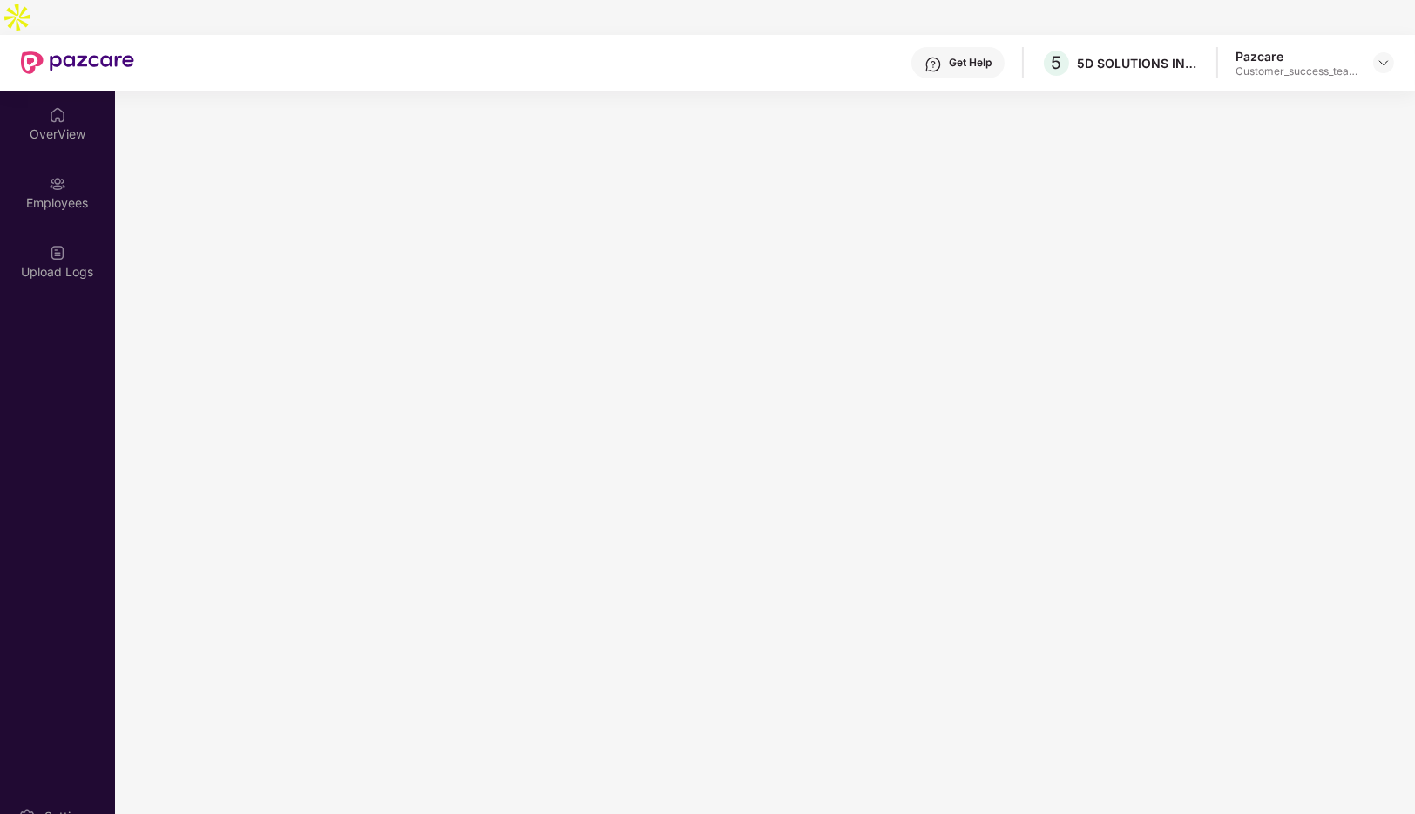  What do you see at coordinates (78, 63) in the screenshot?
I see `img: New Pazcare Logo` at bounding box center [78, 63].